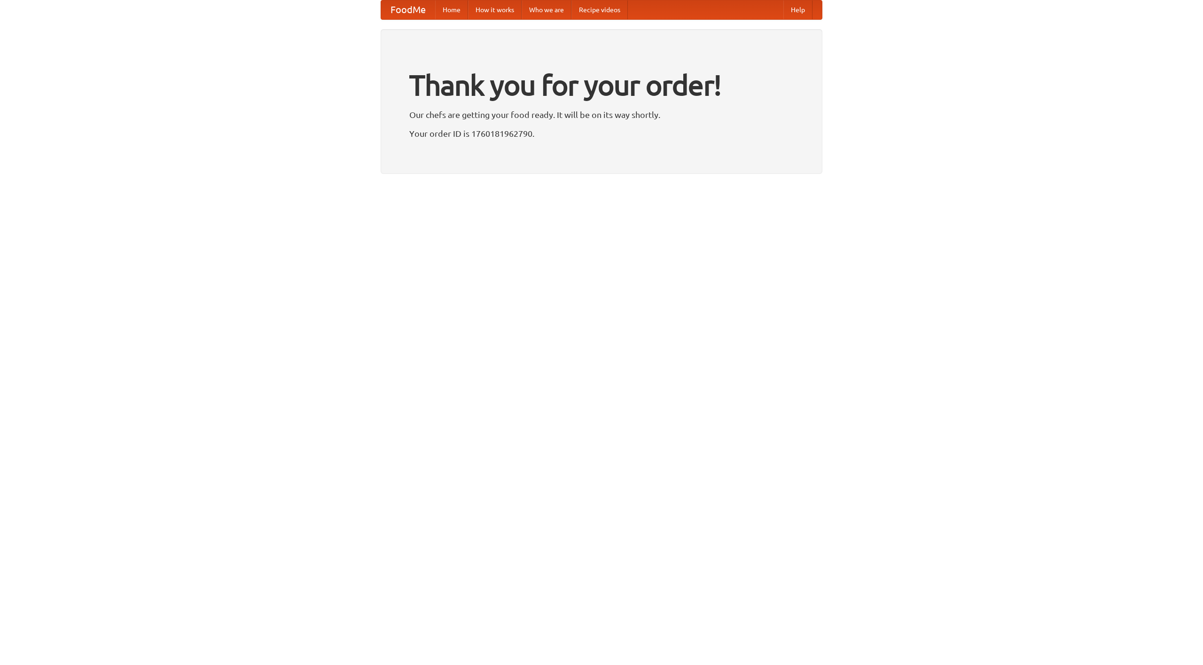  What do you see at coordinates (601, 85) in the screenshot?
I see `h1: Thank you for your order!` at bounding box center [601, 85].